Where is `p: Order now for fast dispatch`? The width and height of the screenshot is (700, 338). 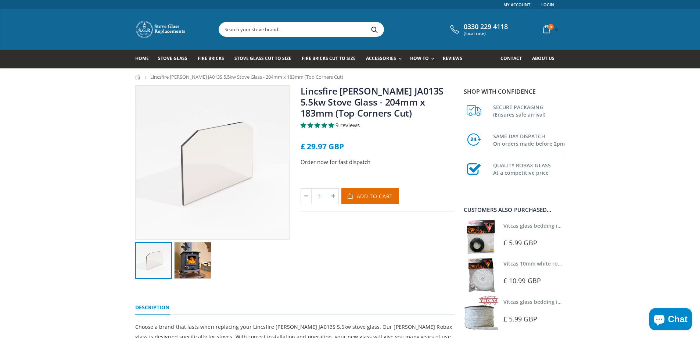
p: Order now for fast dispatch is located at coordinates (378, 162).